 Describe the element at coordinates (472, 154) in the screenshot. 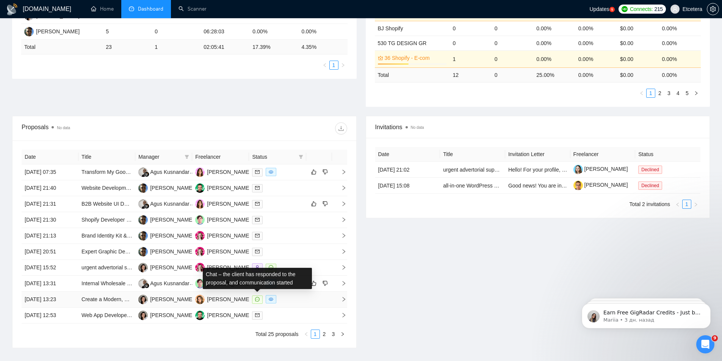

I see `th: Title` at that location.